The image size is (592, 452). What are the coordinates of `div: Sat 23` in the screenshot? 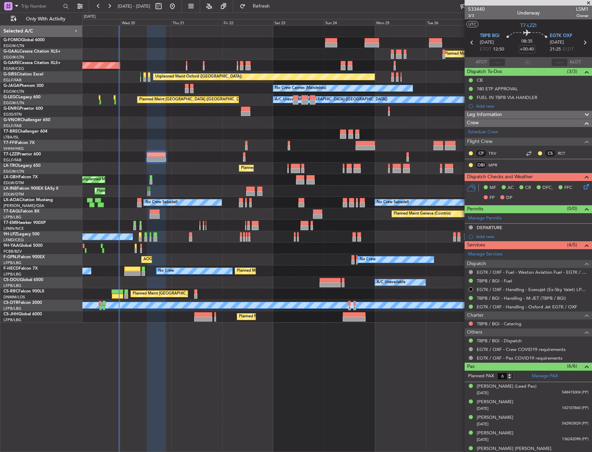 It's located at (299, 22).